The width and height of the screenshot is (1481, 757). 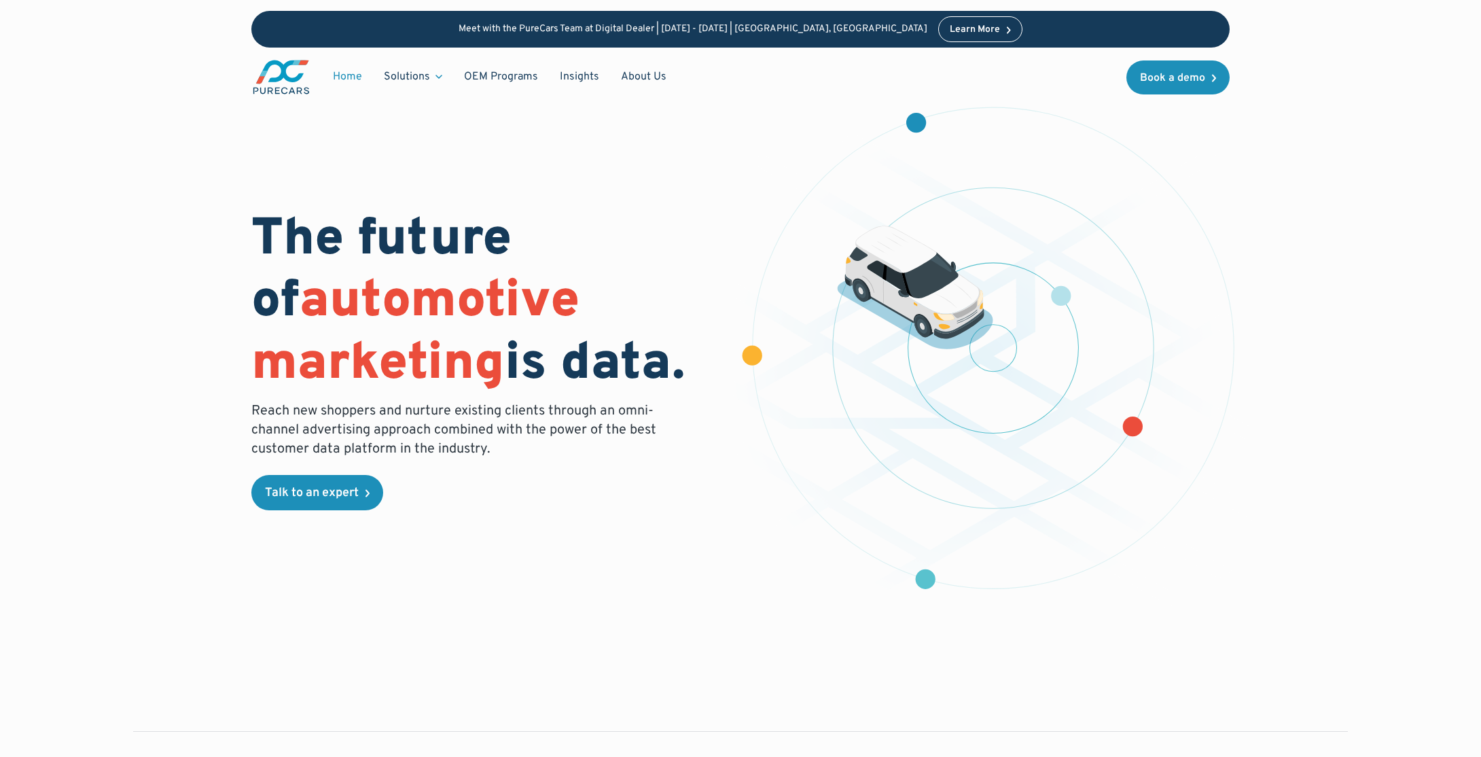 I want to click on div: Learn More, so click(x=975, y=30).